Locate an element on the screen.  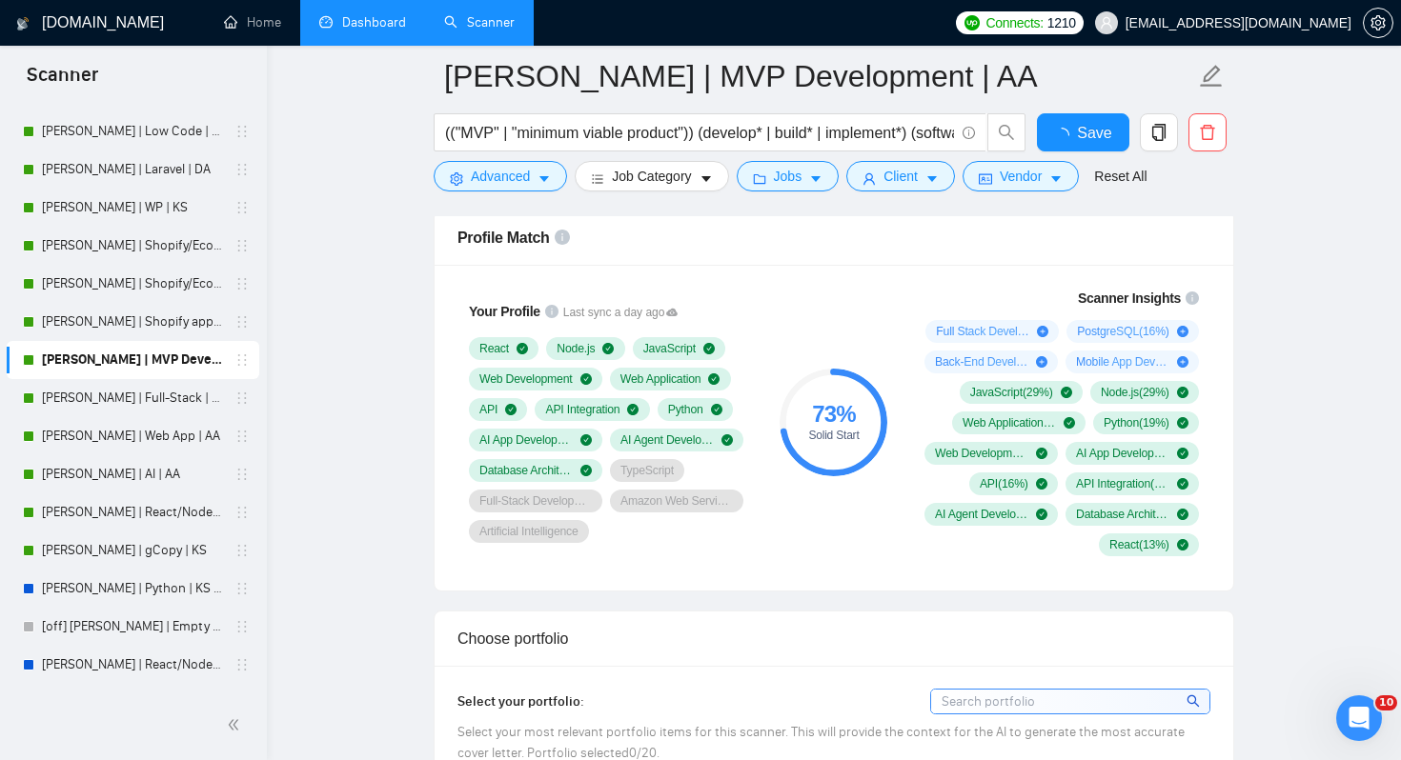
input: Search portfolio is located at coordinates (1070, 701).